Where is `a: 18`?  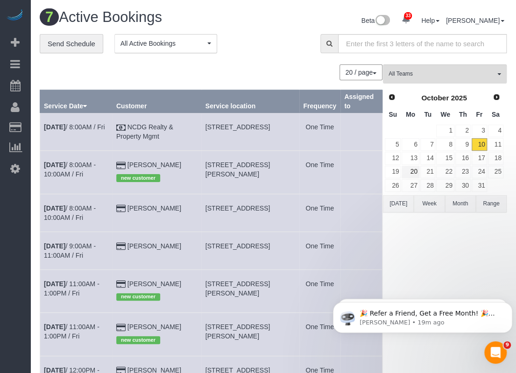 a: 18 is located at coordinates (495, 158).